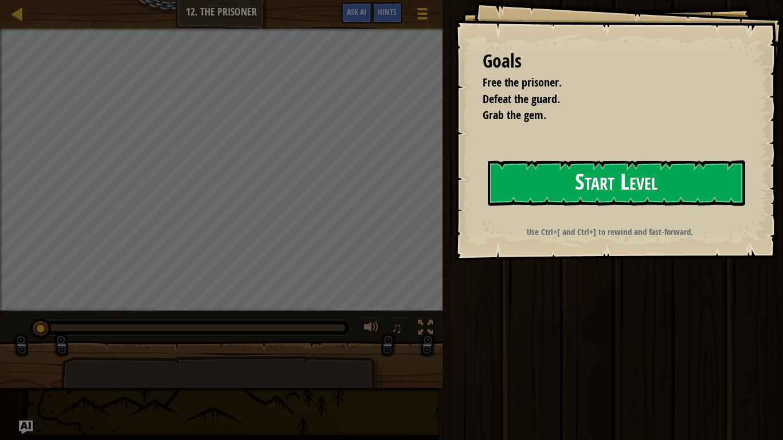  Describe the element at coordinates (422, 15) in the screenshot. I see `button: Show game menu` at that location.